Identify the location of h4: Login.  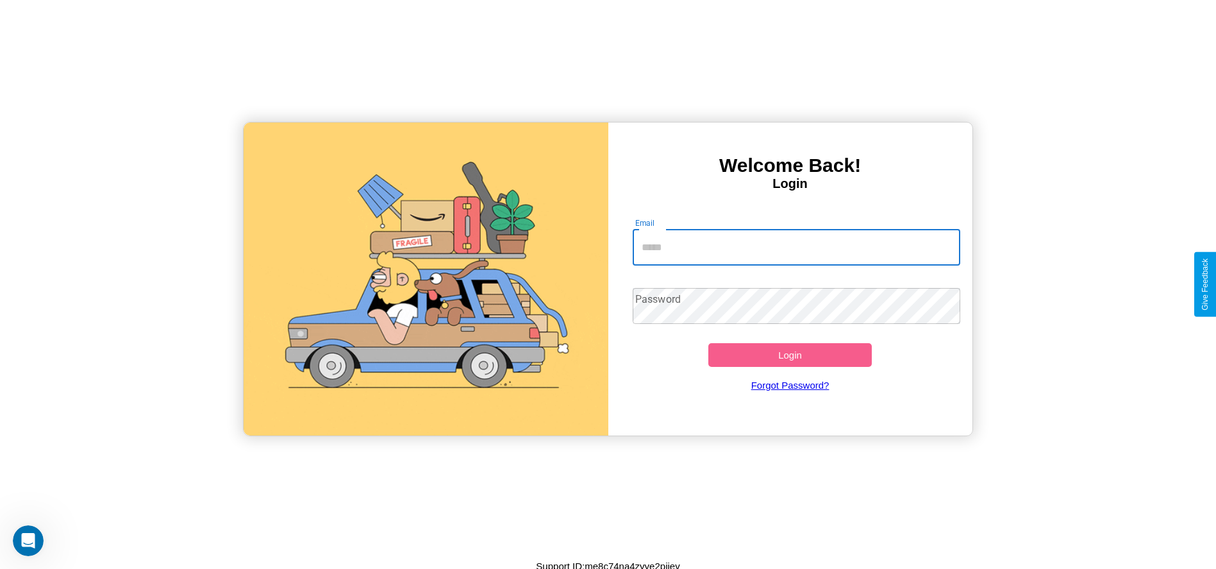
(790, 183).